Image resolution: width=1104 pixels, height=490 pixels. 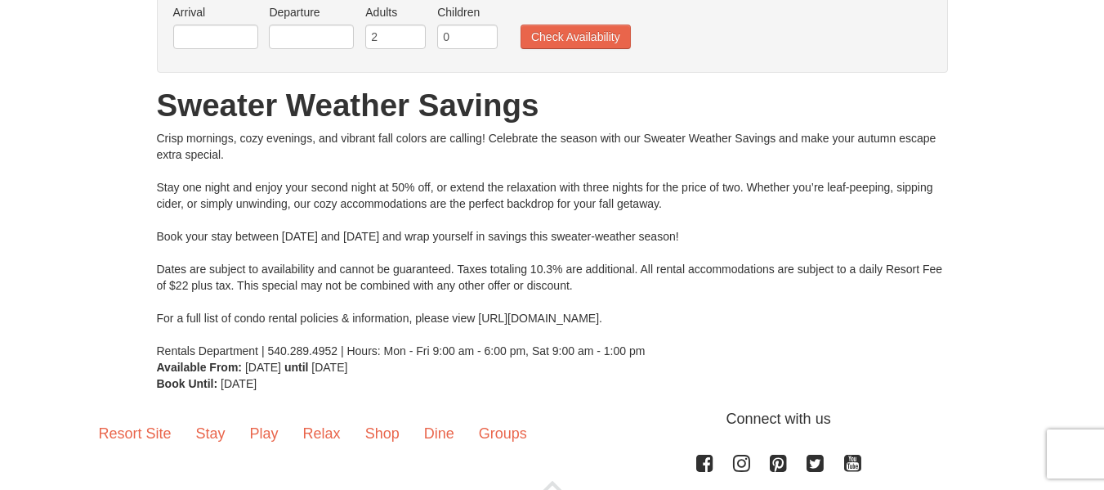 What do you see at coordinates (322, 433) in the screenshot?
I see `a: Relax` at bounding box center [322, 433].